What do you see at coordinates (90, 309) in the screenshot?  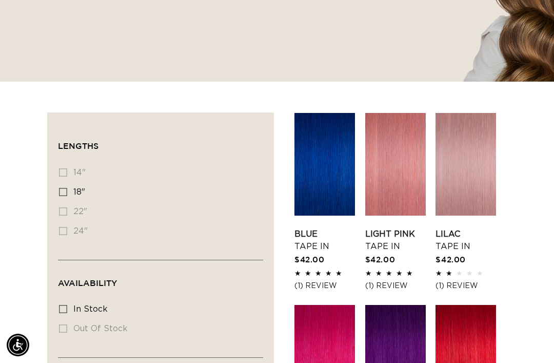 I see `span: In stock` at bounding box center [90, 309].